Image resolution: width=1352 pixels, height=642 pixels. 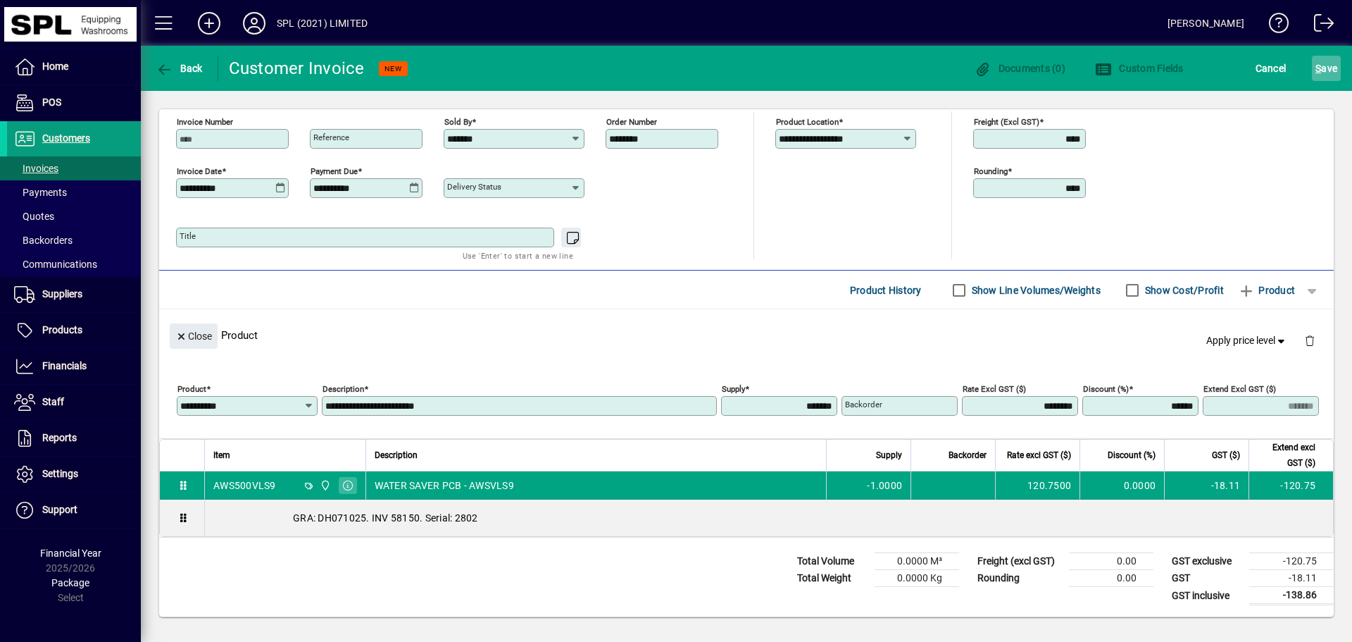 I want to click on a: Logout, so click(x=1319, y=25).